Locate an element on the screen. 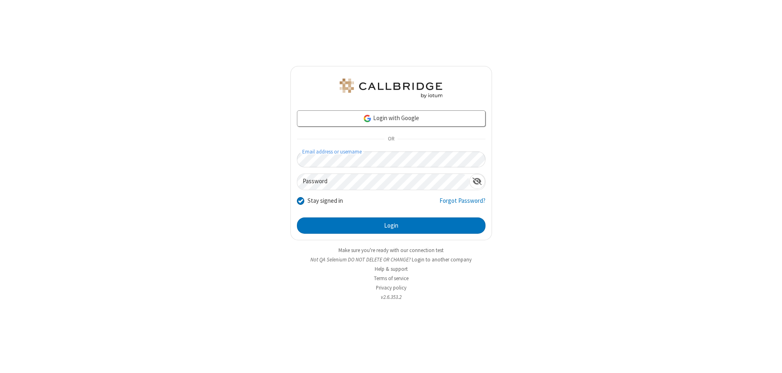 This screenshot has width=782, height=373. div: Show password is located at coordinates (477, 181).